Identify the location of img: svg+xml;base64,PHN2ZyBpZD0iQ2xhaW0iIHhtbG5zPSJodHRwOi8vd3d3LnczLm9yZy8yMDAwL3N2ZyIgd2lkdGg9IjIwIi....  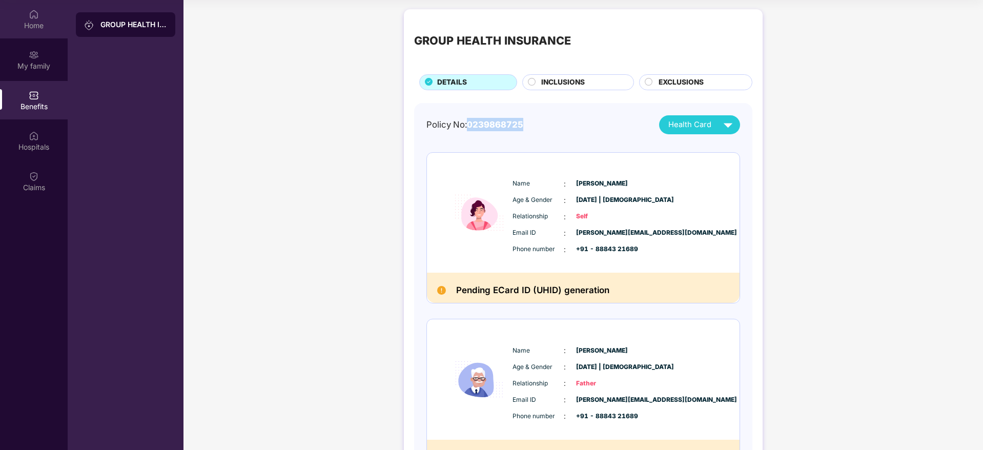
(34, 176).